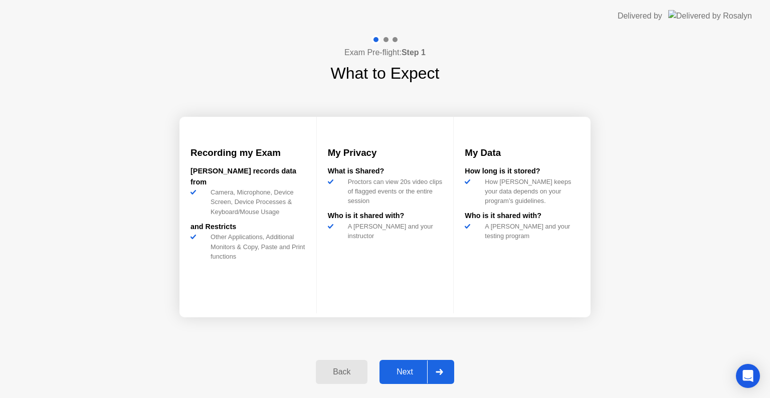  I want to click on button: Back, so click(341, 372).